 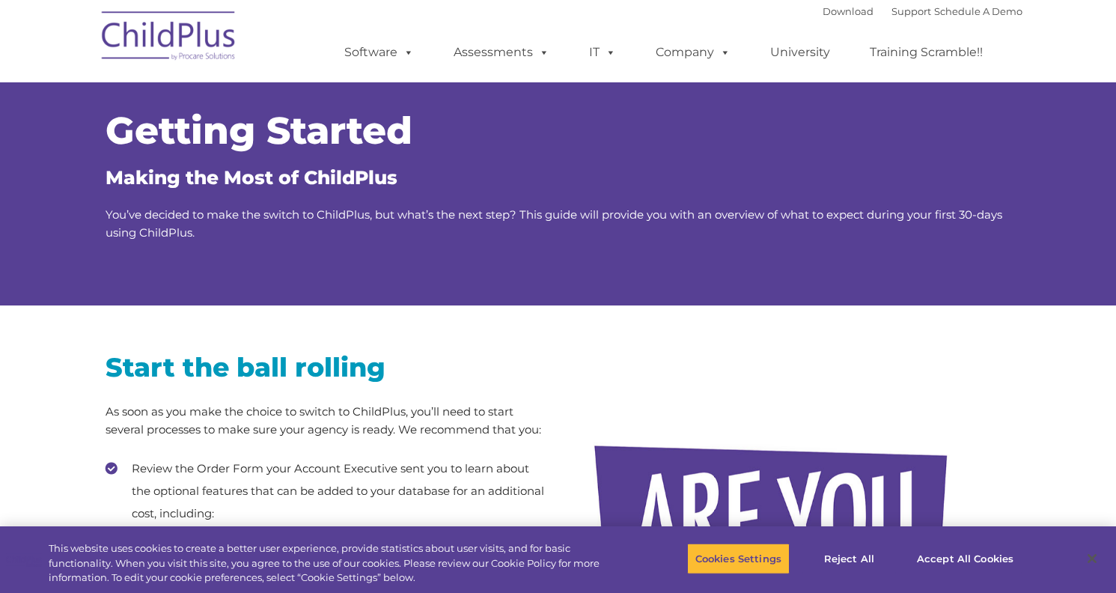 I want to click on a: Company, so click(x=693, y=52).